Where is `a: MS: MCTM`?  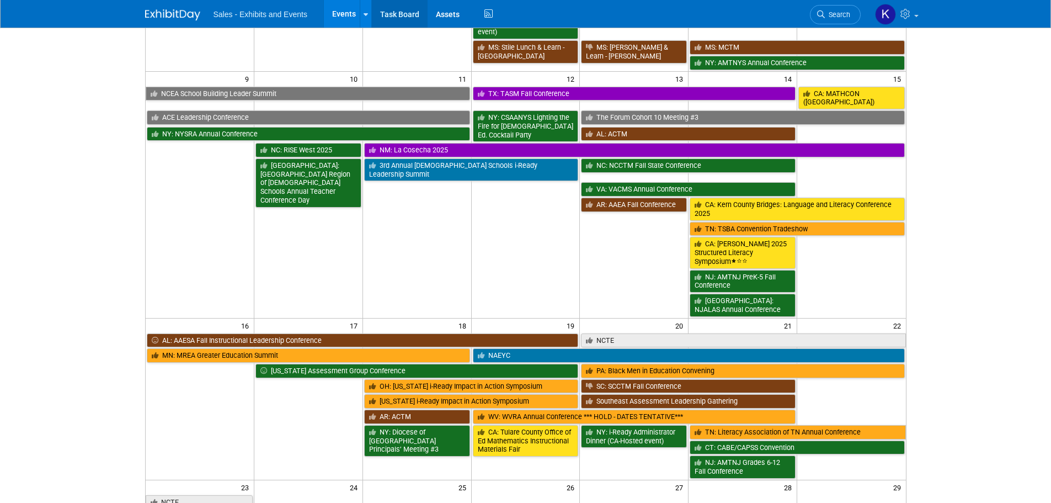 a: MS: MCTM is located at coordinates (797, 47).